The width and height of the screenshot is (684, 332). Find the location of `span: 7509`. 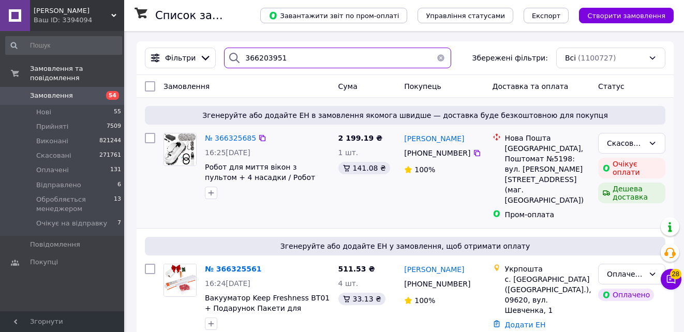

span: 7509 is located at coordinates (114, 127).